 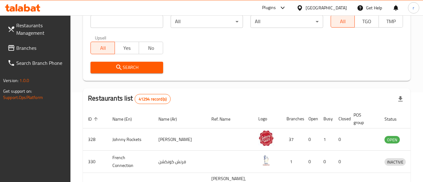 I want to click on span: Status, so click(x=394, y=119).